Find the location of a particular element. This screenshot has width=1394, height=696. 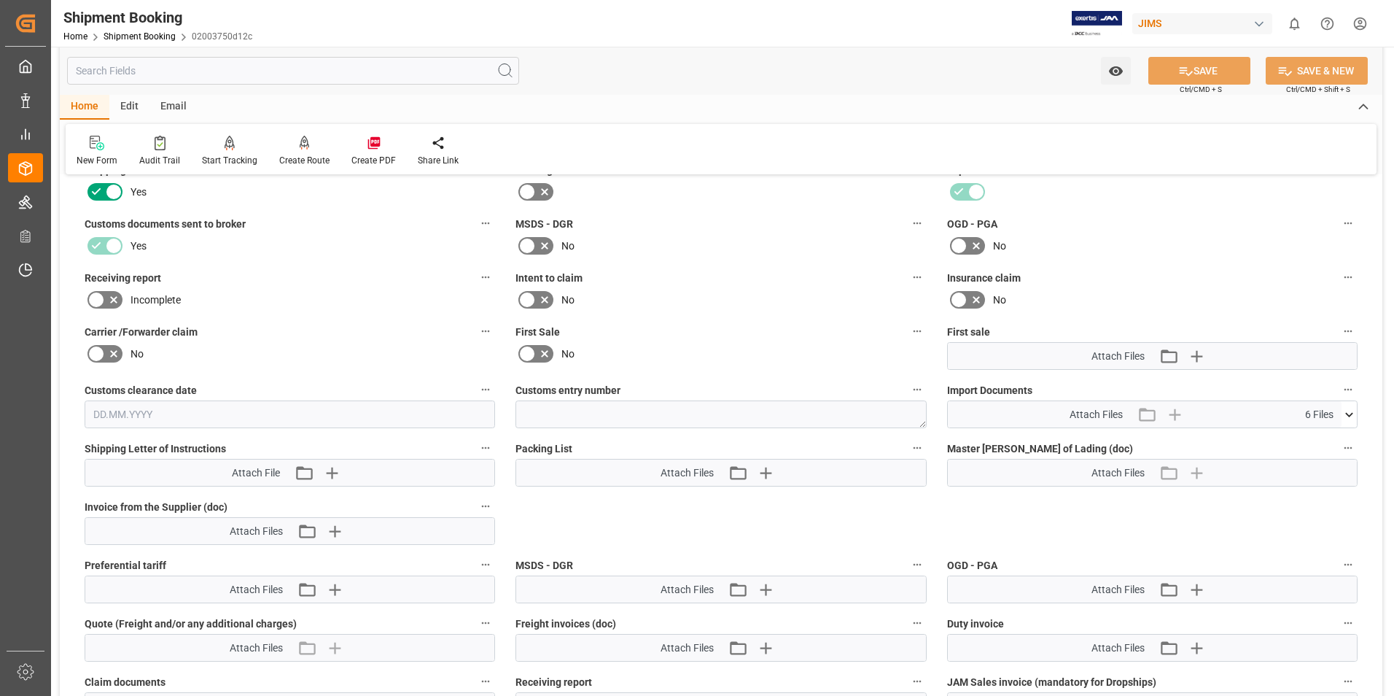

button: Customs clearance date is located at coordinates (486, 389).